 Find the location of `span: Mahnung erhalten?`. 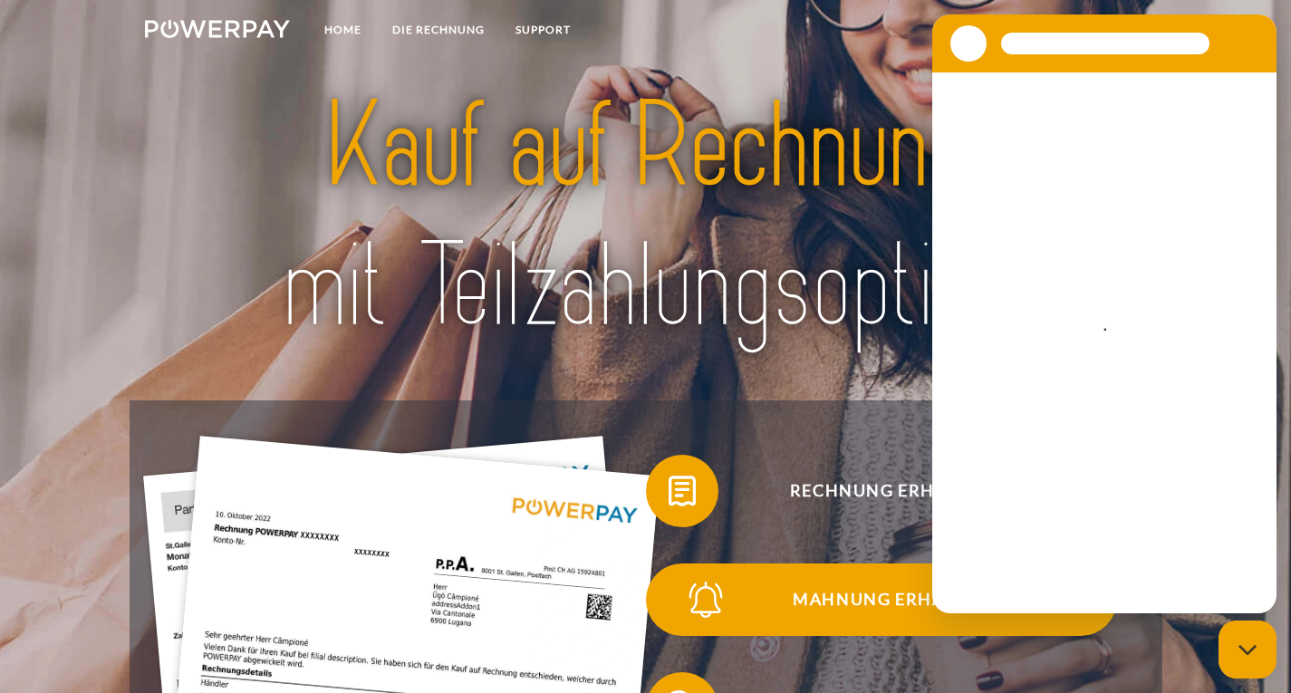

span: Mahnung erhalten? is located at coordinates (894, 600).